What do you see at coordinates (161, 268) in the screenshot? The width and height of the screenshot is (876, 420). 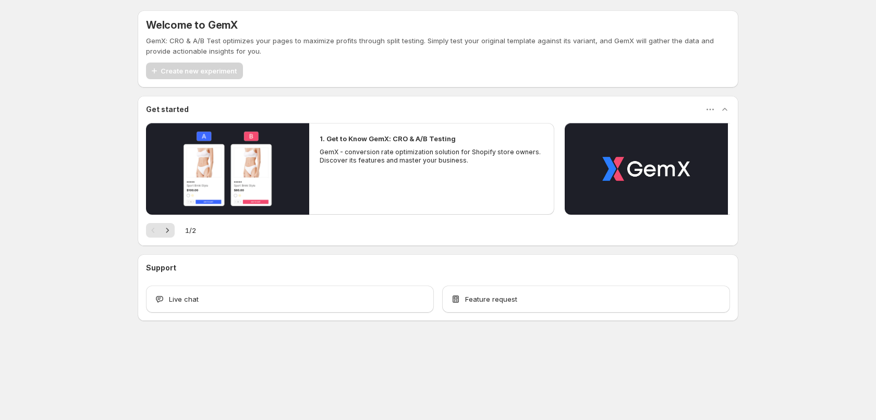 I see `h3: Support` at bounding box center [161, 268].